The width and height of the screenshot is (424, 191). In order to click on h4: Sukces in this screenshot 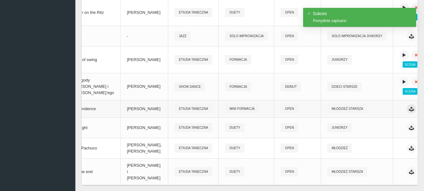, I will do `click(363, 14)`.